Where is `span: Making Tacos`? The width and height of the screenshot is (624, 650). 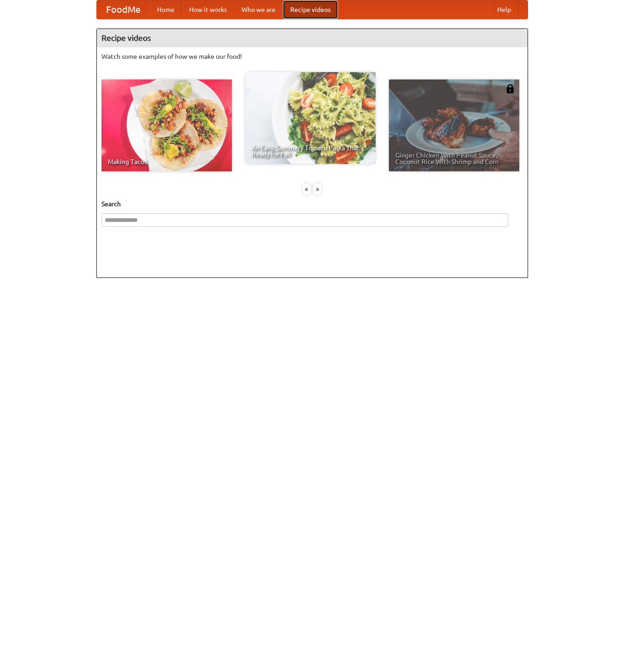 span: Making Tacos is located at coordinates (167, 162).